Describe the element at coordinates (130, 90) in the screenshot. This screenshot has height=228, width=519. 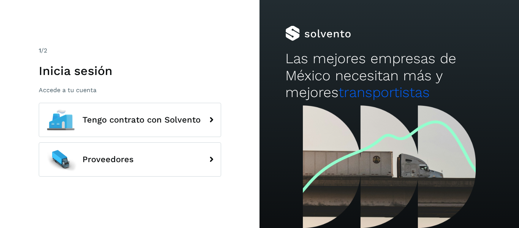
I see `p: Accede a tu cuenta` at that location.